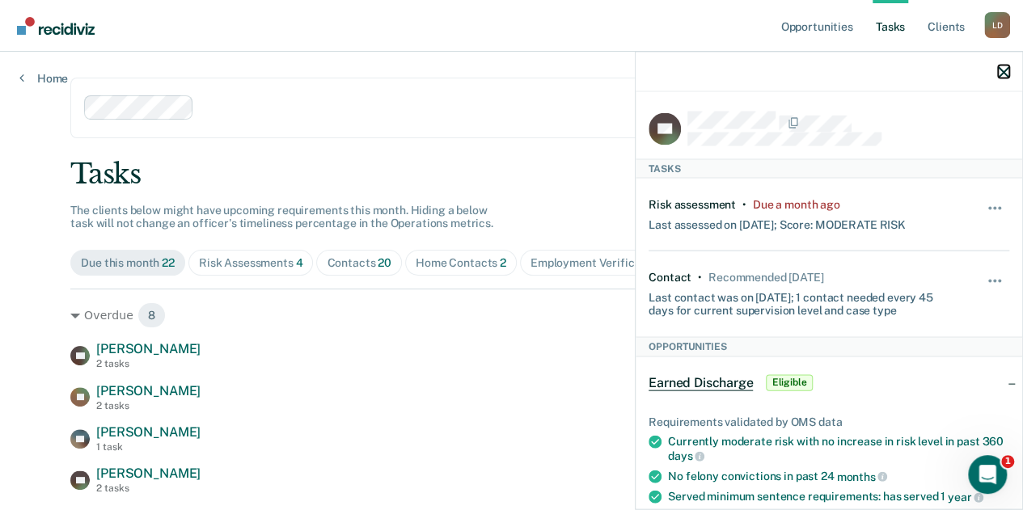 This screenshot has height=510, width=1023. What do you see at coordinates (700, 382) in the screenshot?
I see `span: Earned Discharge` at bounding box center [700, 382].